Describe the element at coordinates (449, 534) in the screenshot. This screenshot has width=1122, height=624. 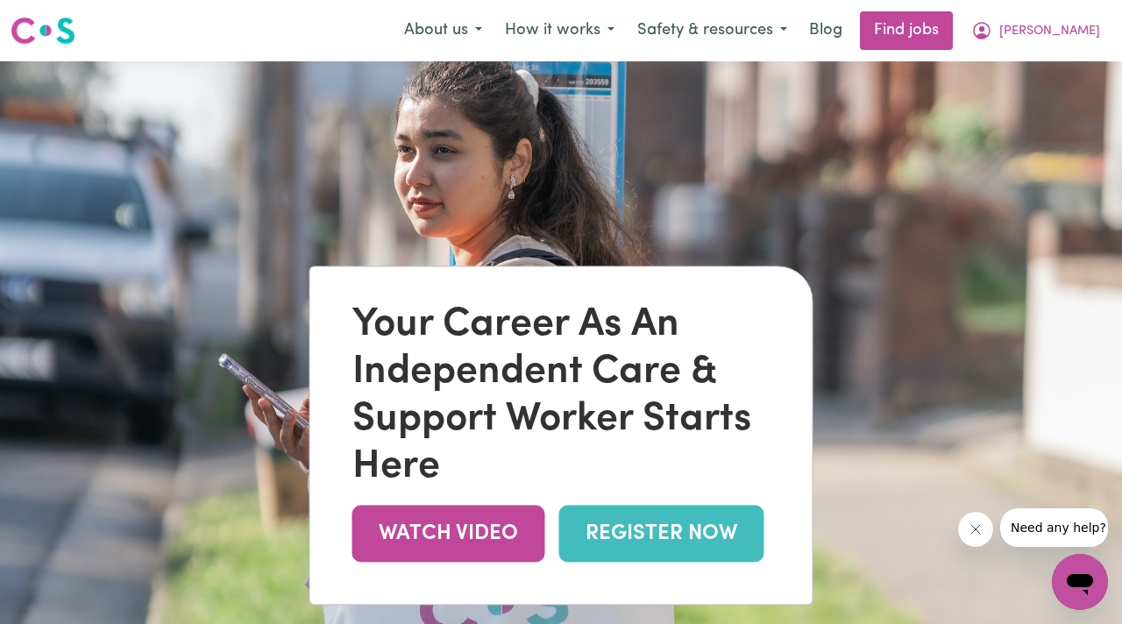
I see `a: WATCH VIDEO` at that location.